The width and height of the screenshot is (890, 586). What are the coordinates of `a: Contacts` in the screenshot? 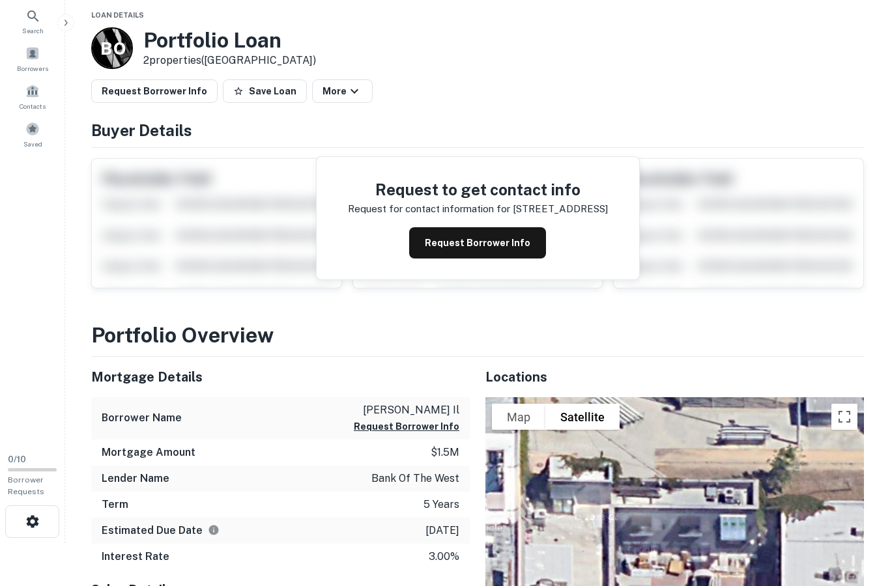 It's located at (33, 96).